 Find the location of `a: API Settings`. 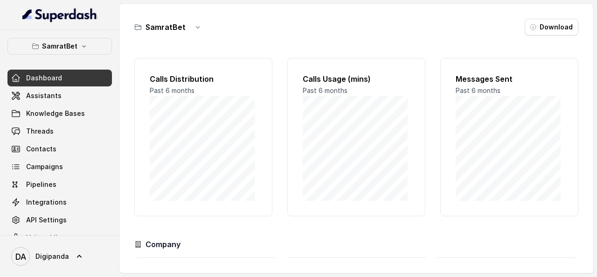

a: API Settings is located at coordinates (60, 220).